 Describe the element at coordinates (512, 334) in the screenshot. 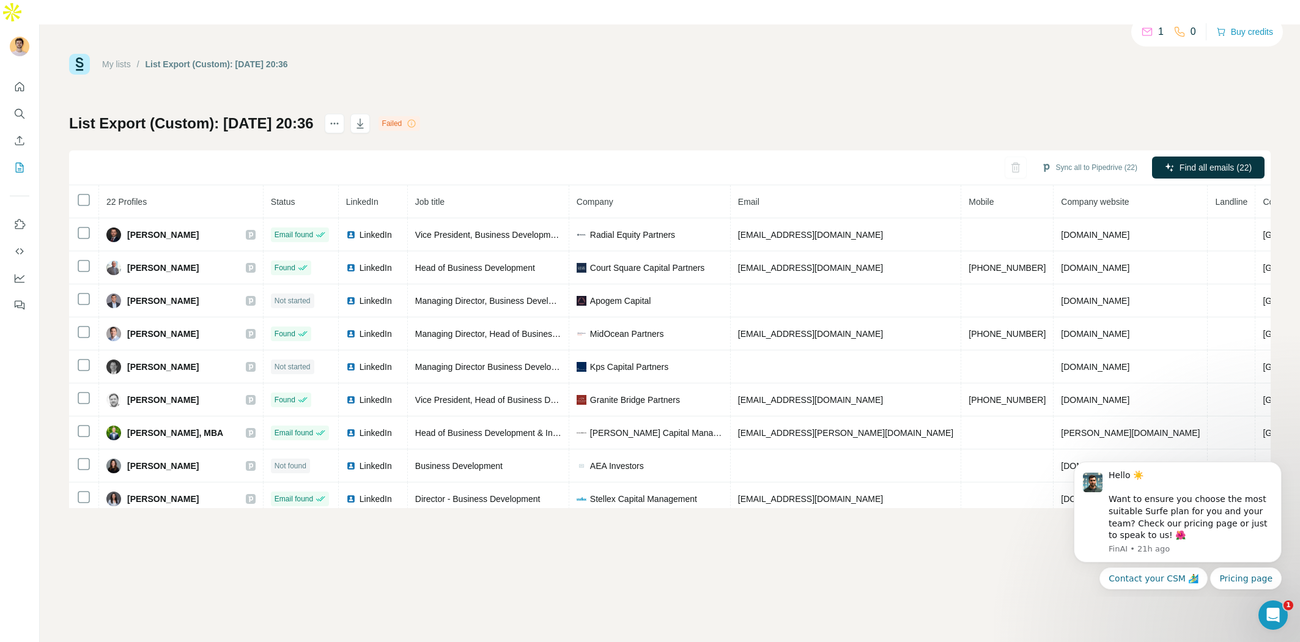

I see `span: Managing Director, Head of Business Development` at that location.